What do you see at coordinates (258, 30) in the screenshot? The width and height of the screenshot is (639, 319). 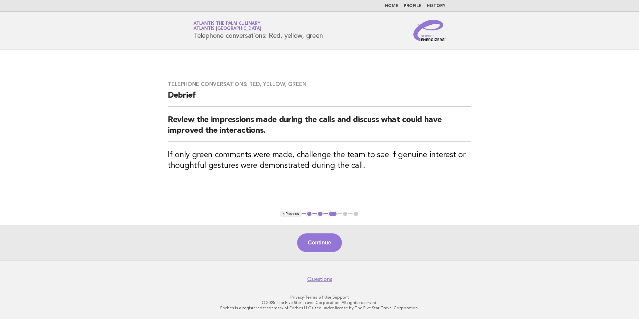 I see `h1: Telephone conversations: Red, yellow, green` at bounding box center [258, 30].